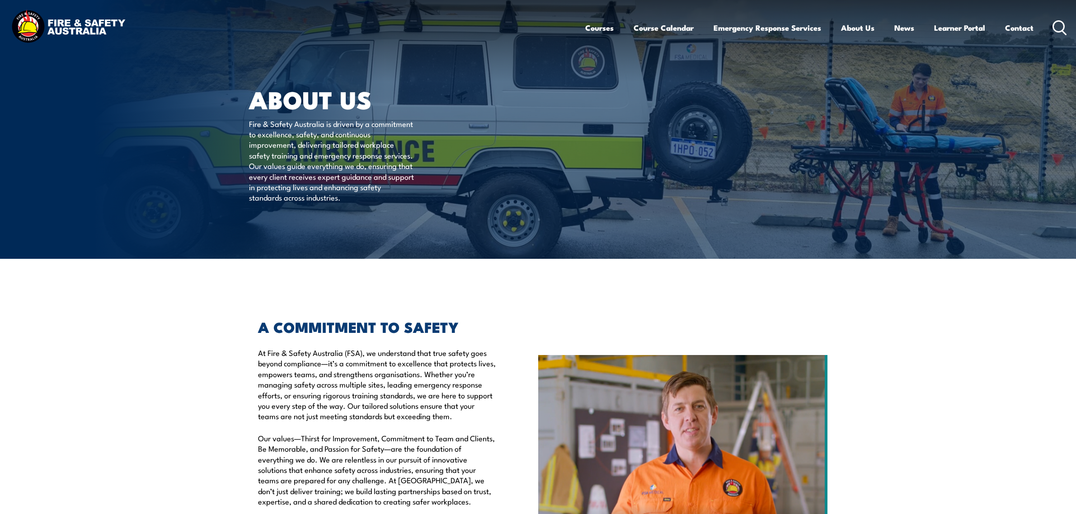 Image resolution: width=1076 pixels, height=514 pixels. What do you see at coordinates (664, 28) in the screenshot?
I see `a: Course Calendar` at bounding box center [664, 28].